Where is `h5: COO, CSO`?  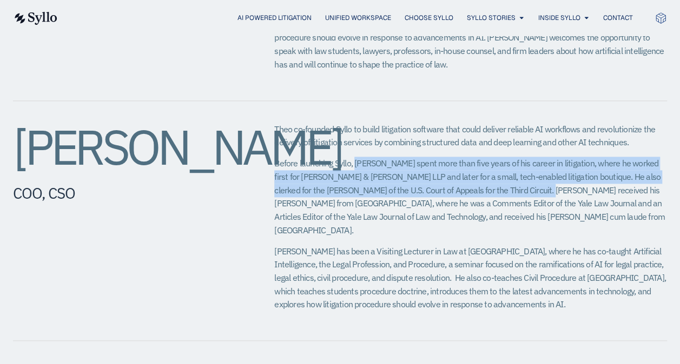 h5: COO, CSO is located at coordinates (122, 194).